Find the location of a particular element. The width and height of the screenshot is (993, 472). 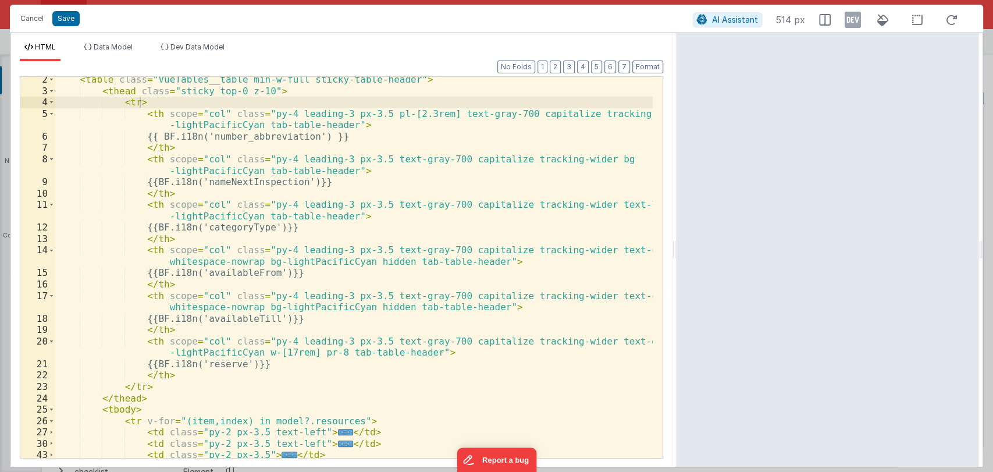

div: 12 is located at coordinates (38, 227).